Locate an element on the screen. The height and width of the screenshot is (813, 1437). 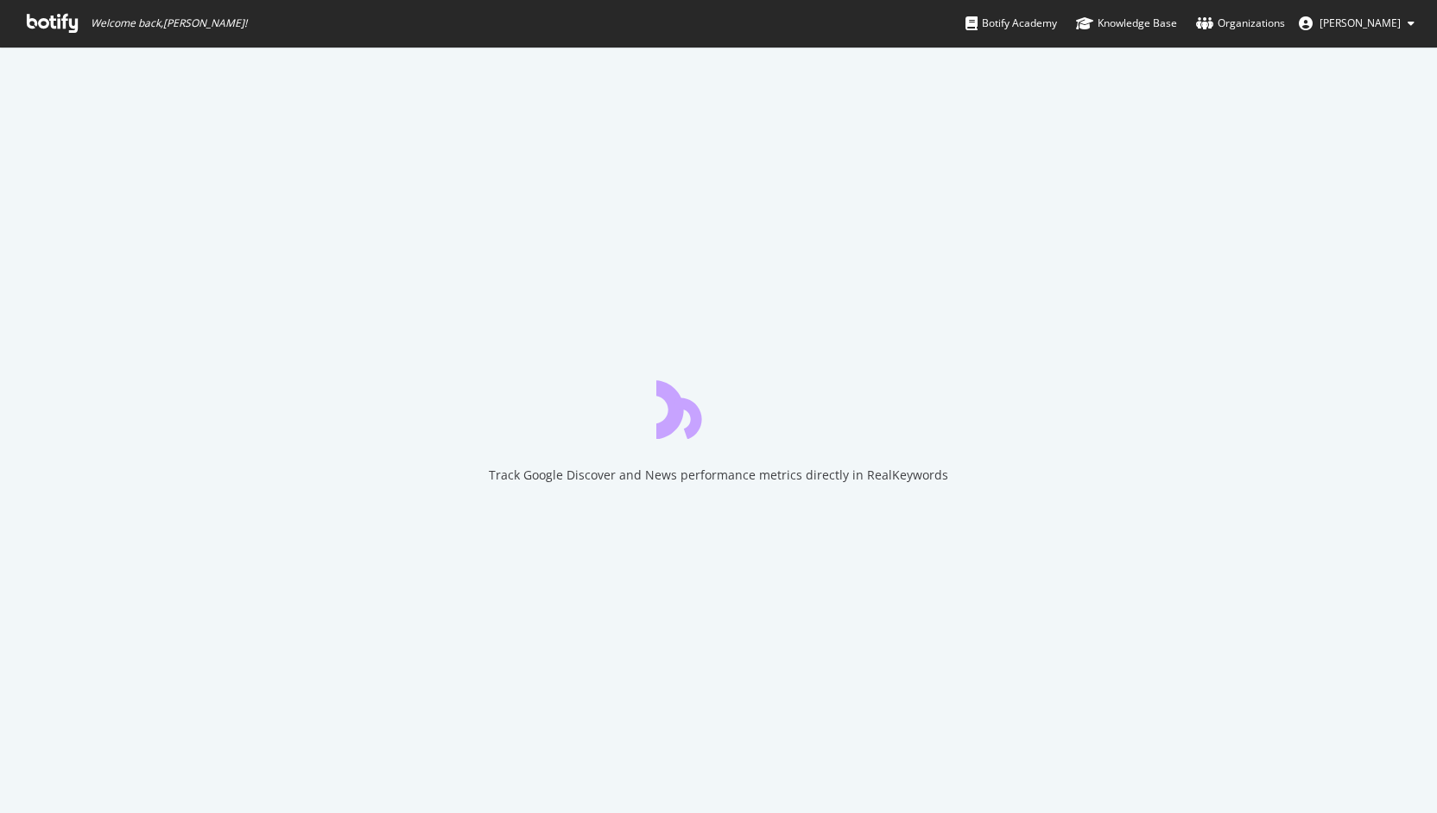
span: Makaela Woytek is located at coordinates (1361, 22).